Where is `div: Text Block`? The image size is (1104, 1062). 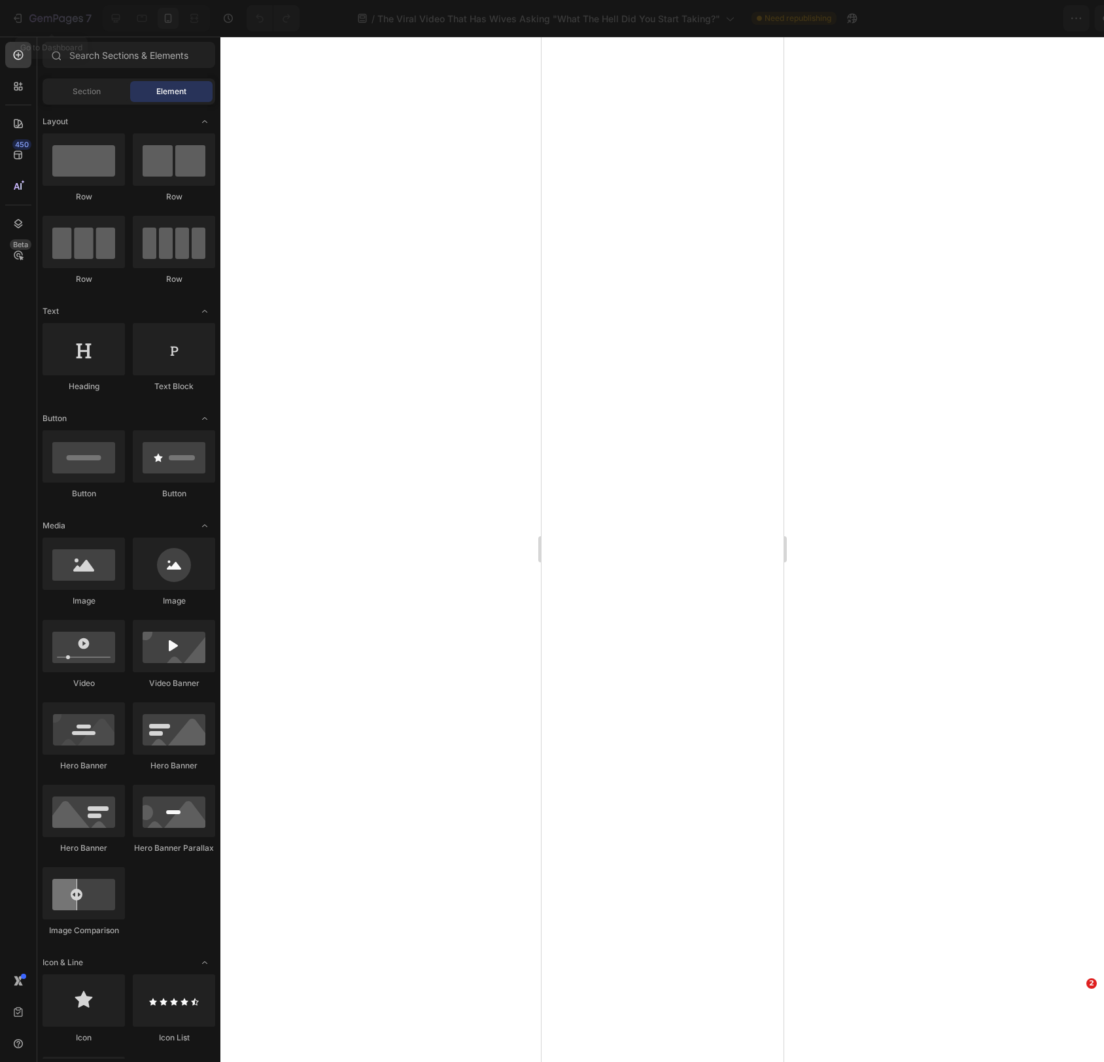 div: Text Block is located at coordinates (174, 387).